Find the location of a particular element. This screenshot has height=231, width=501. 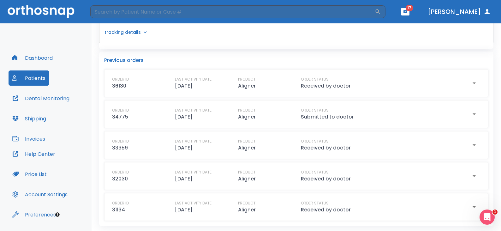

a: Invoices is located at coordinates (29, 139).